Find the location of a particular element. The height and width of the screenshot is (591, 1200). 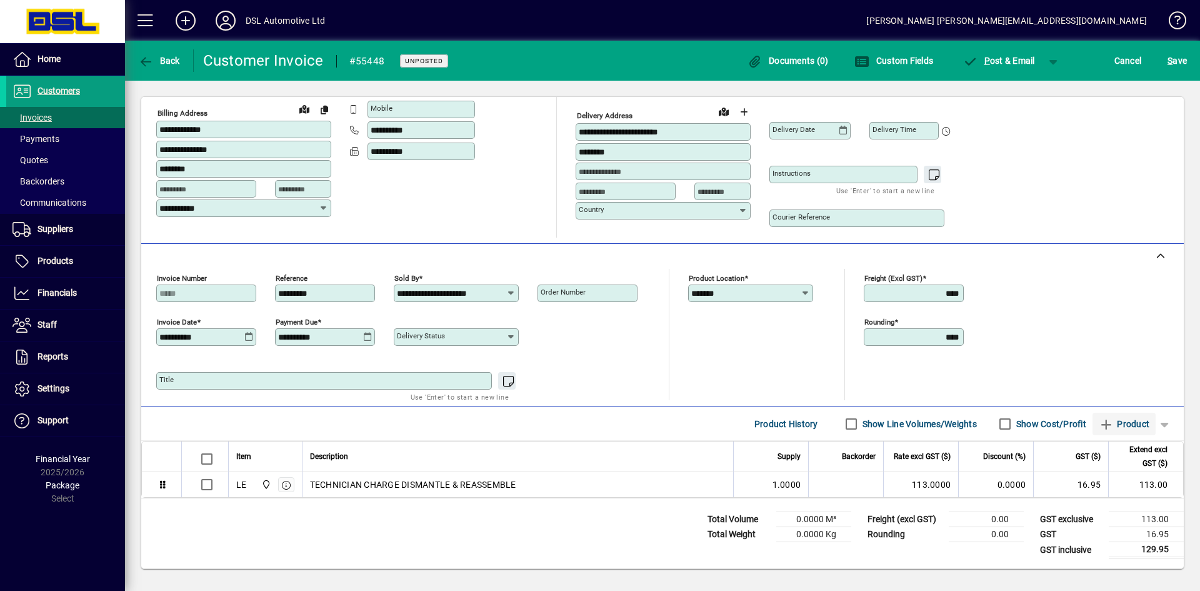

mat-label: Order number is located at coordinates (563, 292).